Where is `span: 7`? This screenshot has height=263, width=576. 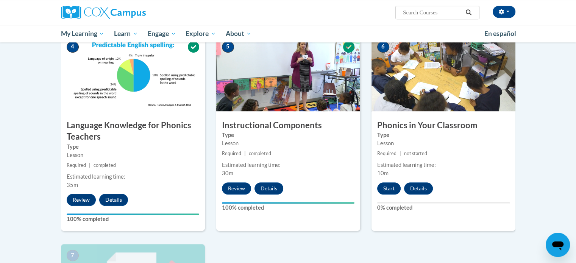
span: 7 is located at coordinates (73, 255).